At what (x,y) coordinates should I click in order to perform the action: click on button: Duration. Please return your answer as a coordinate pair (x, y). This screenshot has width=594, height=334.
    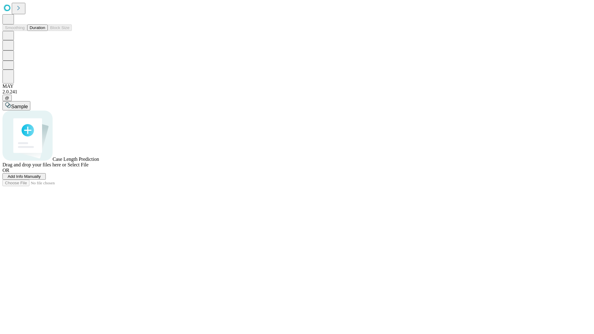
    Looking at the image, I should click on (37, 28).